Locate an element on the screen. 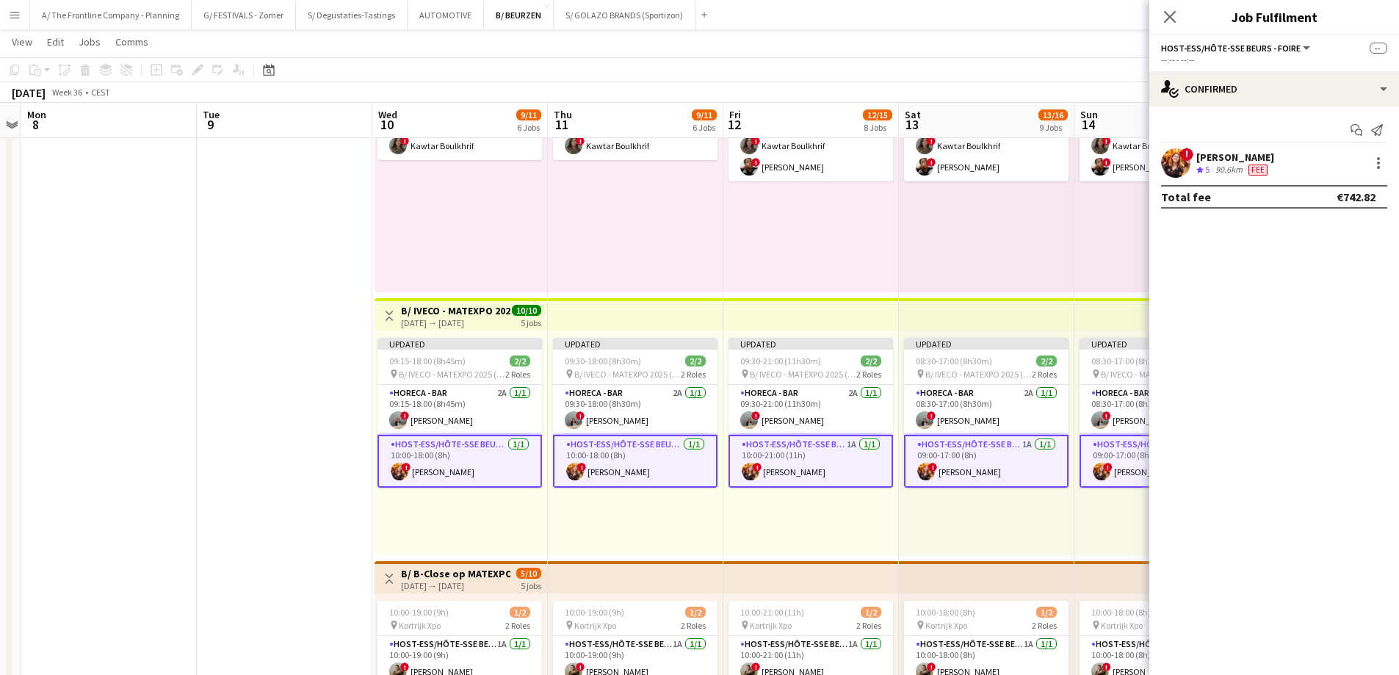  span: Edit is located at coordinates (55, 42).